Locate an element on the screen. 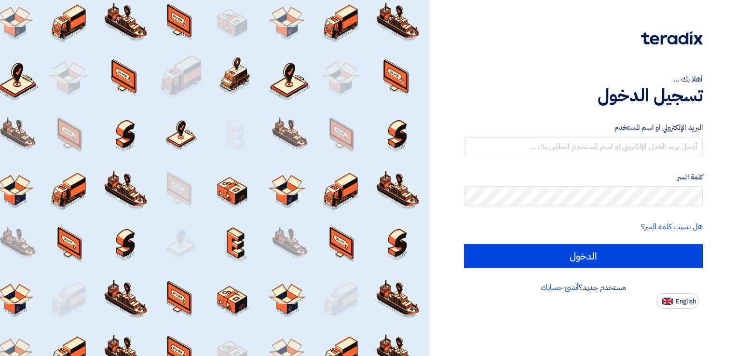  a: هل نسيت كلمة السر؟ is located at coordinates (672, 227).